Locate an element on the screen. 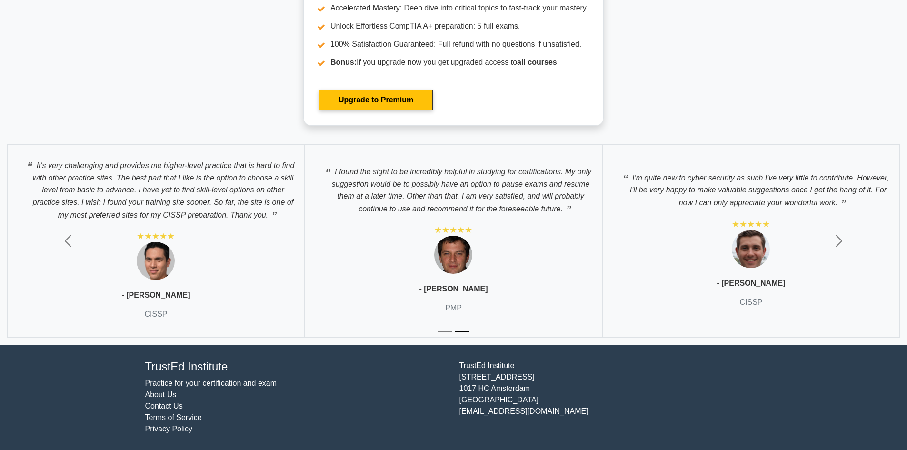 The image size is (907, 450). p: PMP is located at coordinates (453, 308).